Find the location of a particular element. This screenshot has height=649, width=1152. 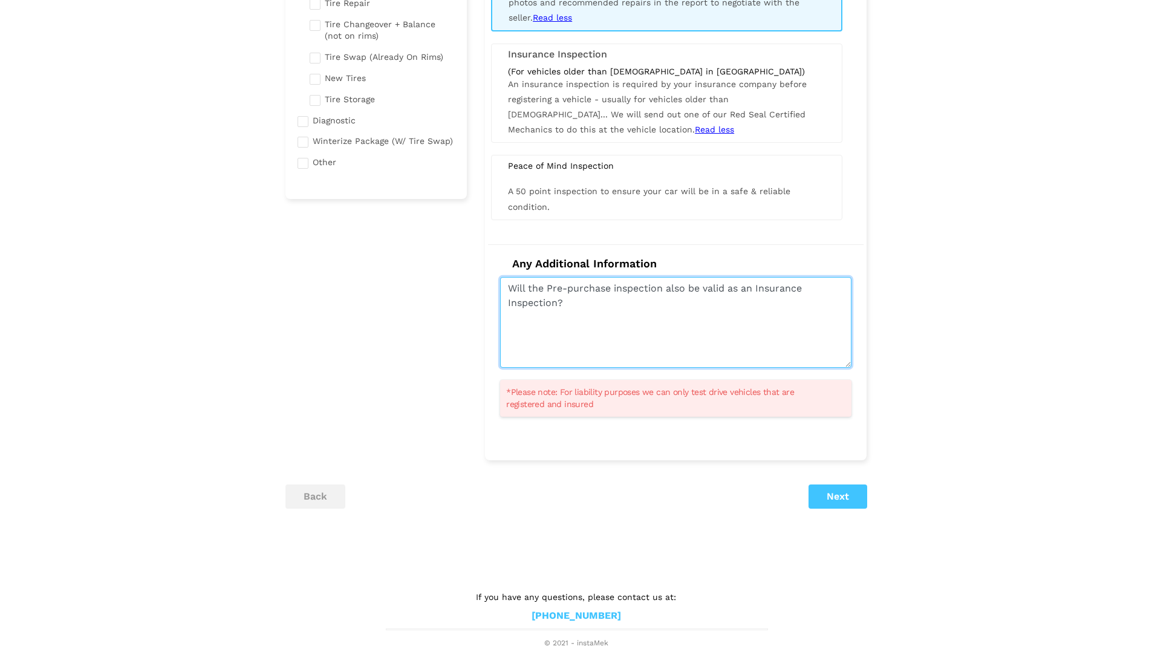

h3: Insurance Inspection is located at coordinates (666, 54).